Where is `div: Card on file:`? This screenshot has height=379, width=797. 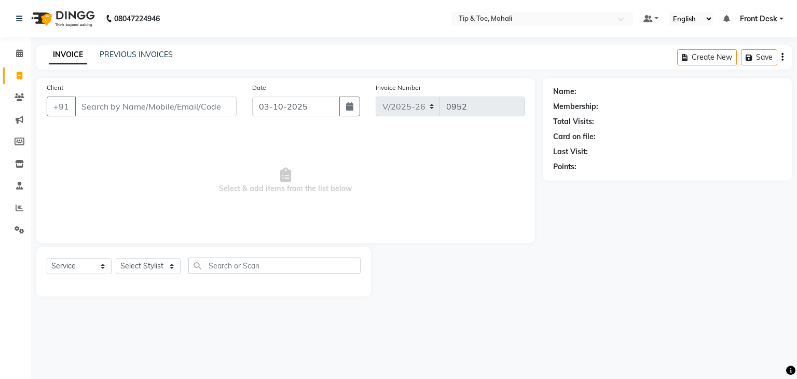
div: Card on file: is located at coordinates (574, 136).